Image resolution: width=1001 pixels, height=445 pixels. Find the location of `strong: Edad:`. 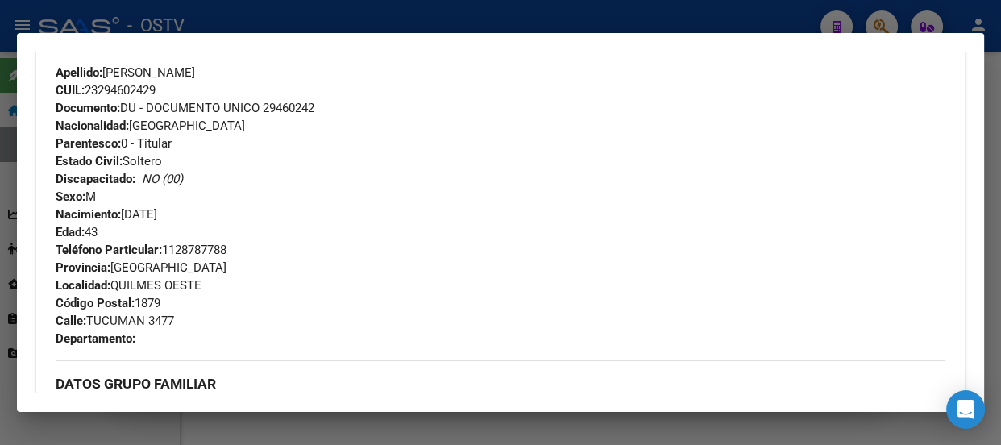

strong: Edad: is located at coordinates (70, 232).